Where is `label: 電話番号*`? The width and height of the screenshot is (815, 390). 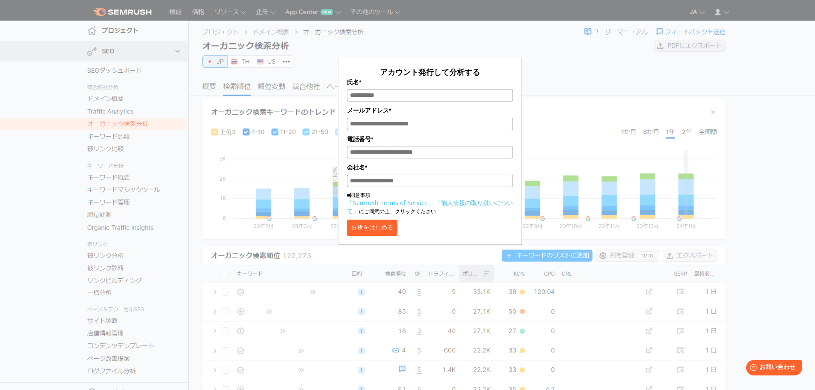
label: 電話番号* is located at coordinates (430, 139).